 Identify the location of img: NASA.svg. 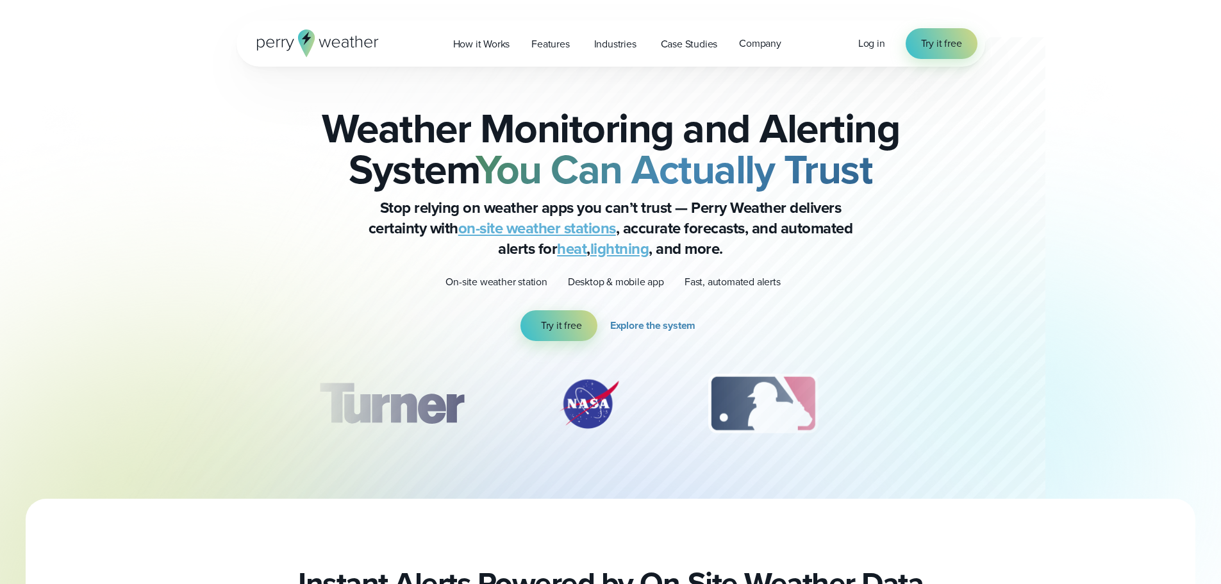
(589, 404).